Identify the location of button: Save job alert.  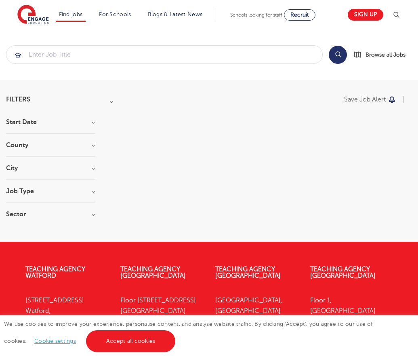
(370, 99).